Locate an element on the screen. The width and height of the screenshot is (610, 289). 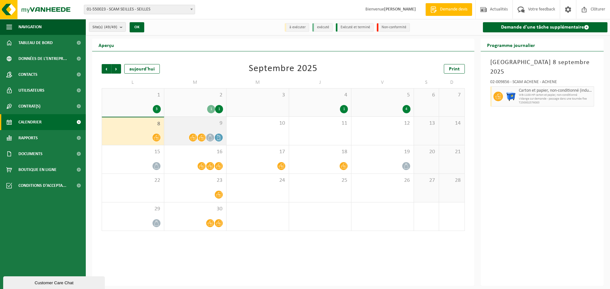
span: 14 is located at coordinates (452, 124).